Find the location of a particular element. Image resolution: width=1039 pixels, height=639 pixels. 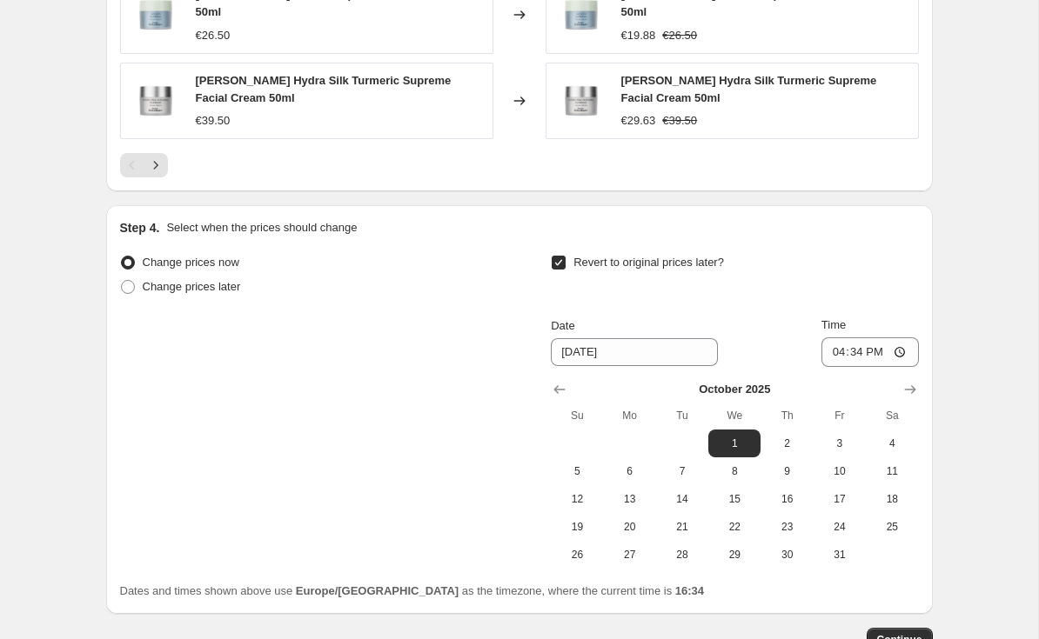

button: Tuesday October 21 2025 is located at coordinates (682, 527).